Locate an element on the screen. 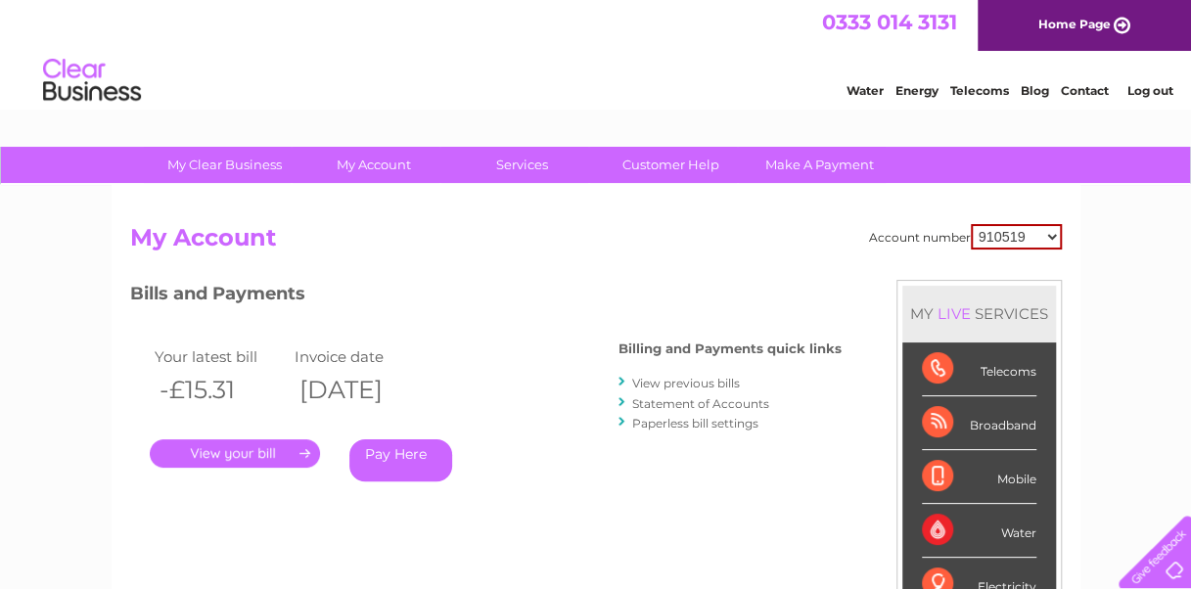 This screenshot has width=1191, height=589. a: Water is located at coordinates (865, 90).